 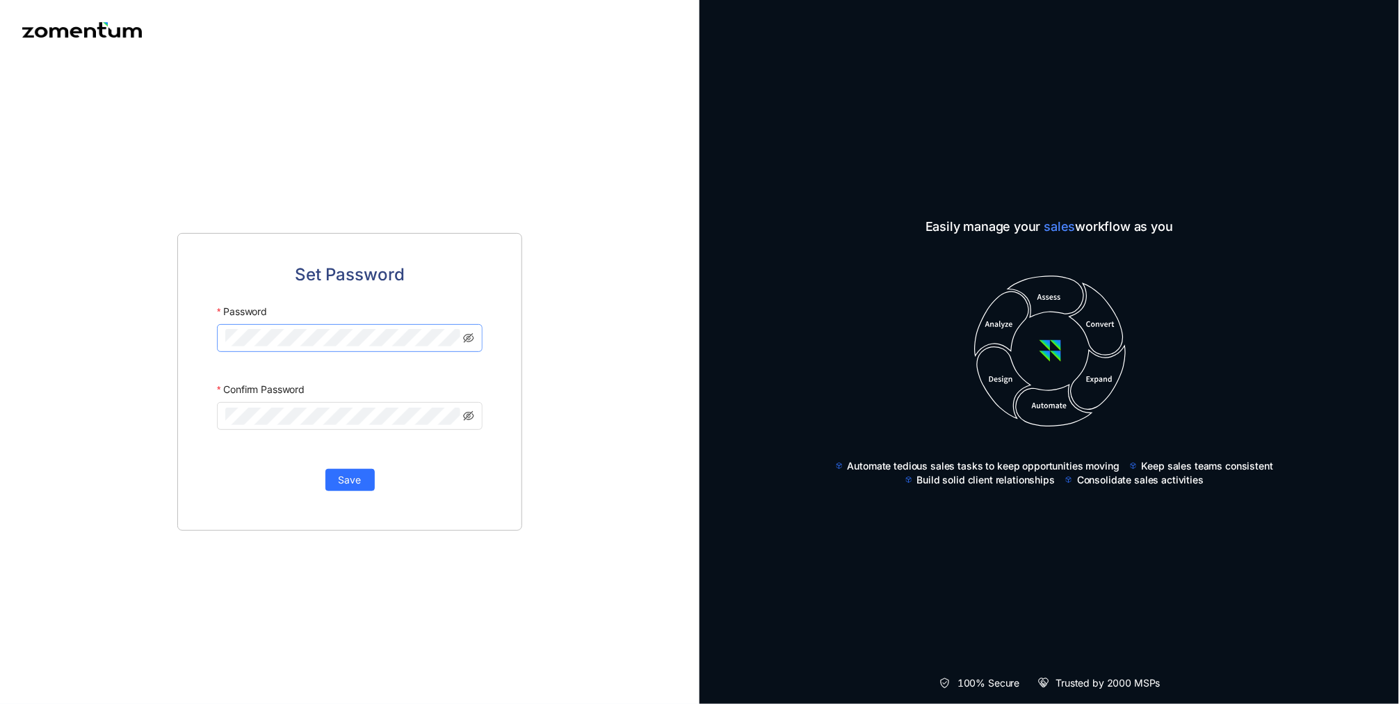 I want to click on input: Confirm Password, so click(x=343, y=416).